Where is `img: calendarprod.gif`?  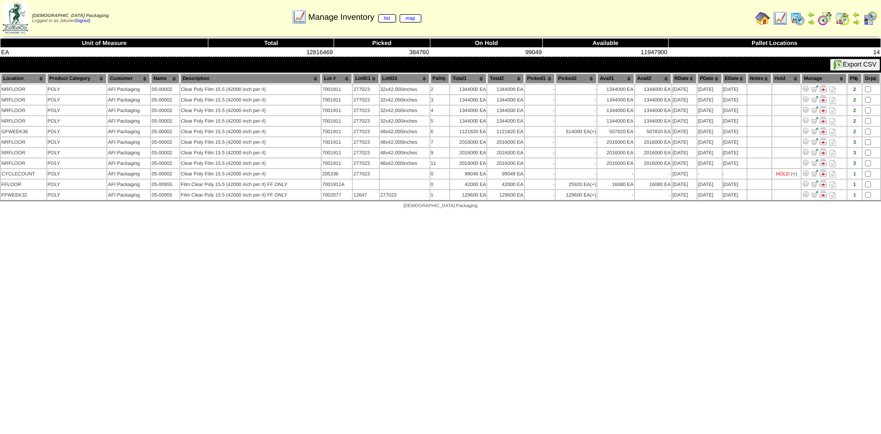 img: calendarprod.gif is located at coordinates (797, 18).